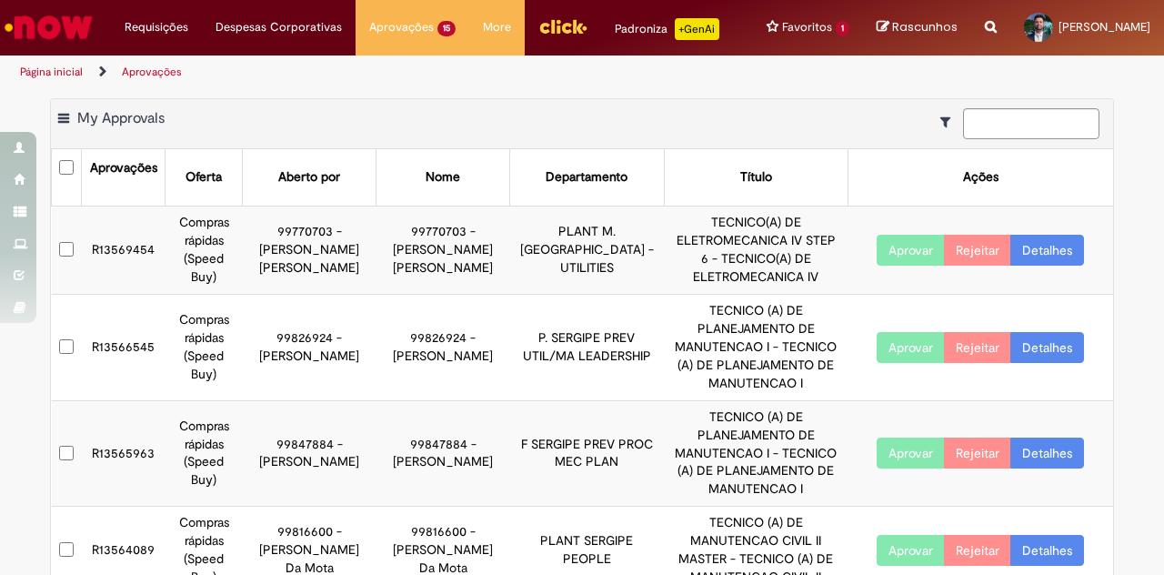 This screenshot has height=575, width=1164. What do you see at coordinates (204, 177) in the screenshot?
I see `div: Oferta` at bounding box center [204, 177].